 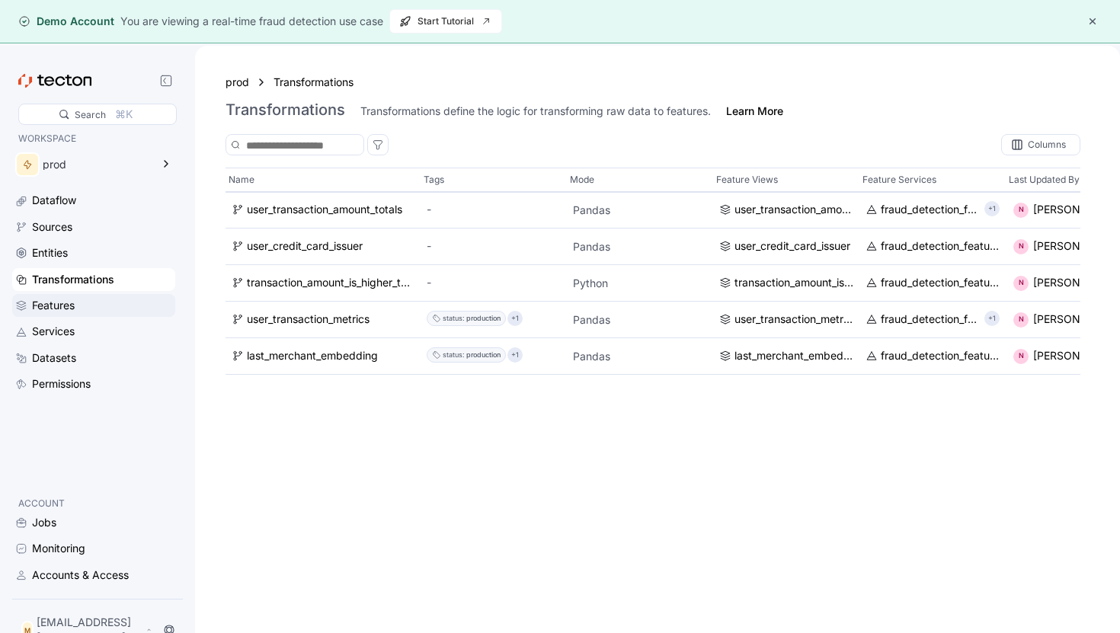 What do you see at coordinates (94, 523) in the screenshot?
I see `a: Jobs` at bounding box center [94, 523].